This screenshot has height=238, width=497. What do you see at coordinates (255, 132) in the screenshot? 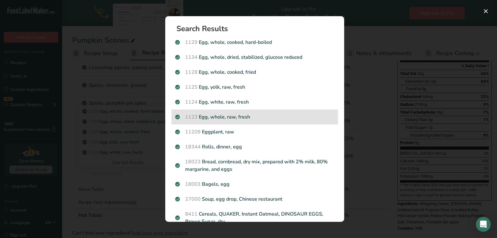
I see `p: Eggplant, raw` at bounding box center [255, 132].